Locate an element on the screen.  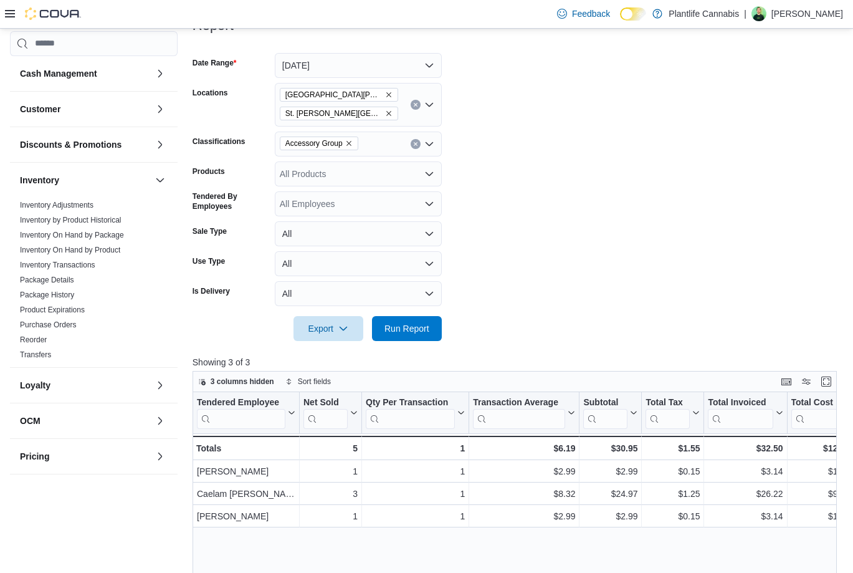
span: Inventory On Hand by Product is located at coordinates (70, 250).